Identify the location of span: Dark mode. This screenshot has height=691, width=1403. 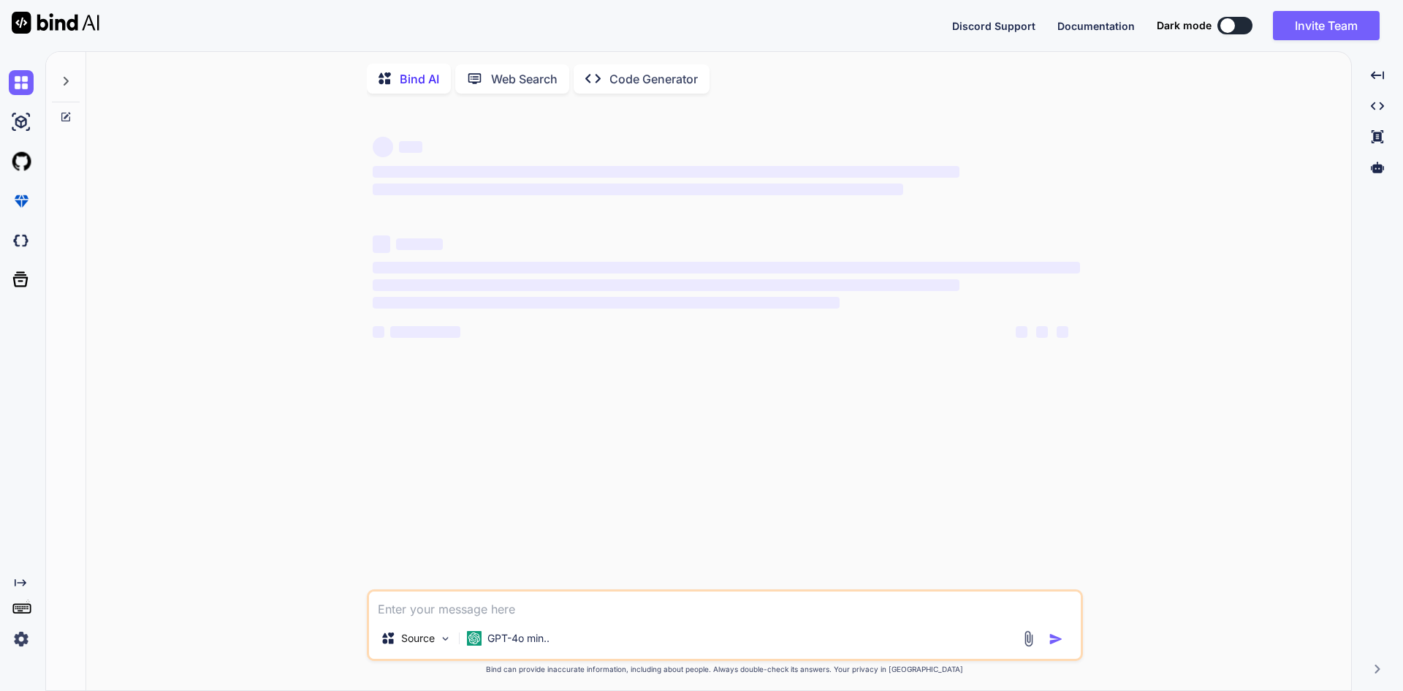
(1184, 26).